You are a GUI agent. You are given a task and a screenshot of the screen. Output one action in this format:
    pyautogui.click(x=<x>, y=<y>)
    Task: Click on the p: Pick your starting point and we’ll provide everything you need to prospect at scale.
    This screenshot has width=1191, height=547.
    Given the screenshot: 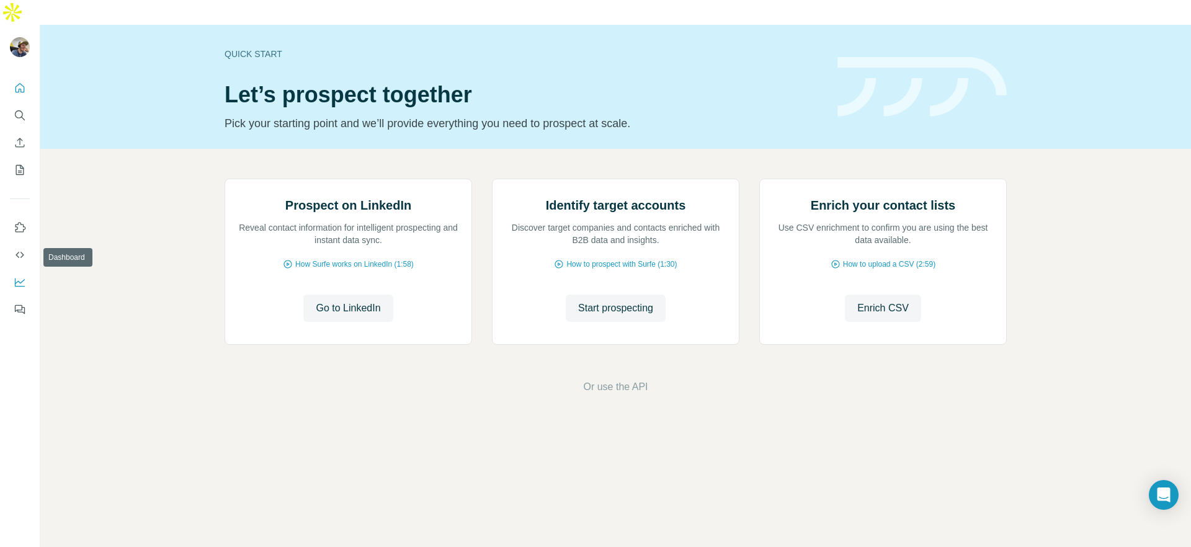 What is the action you would take?
    pyautogui.click(x=524, y=123)
    